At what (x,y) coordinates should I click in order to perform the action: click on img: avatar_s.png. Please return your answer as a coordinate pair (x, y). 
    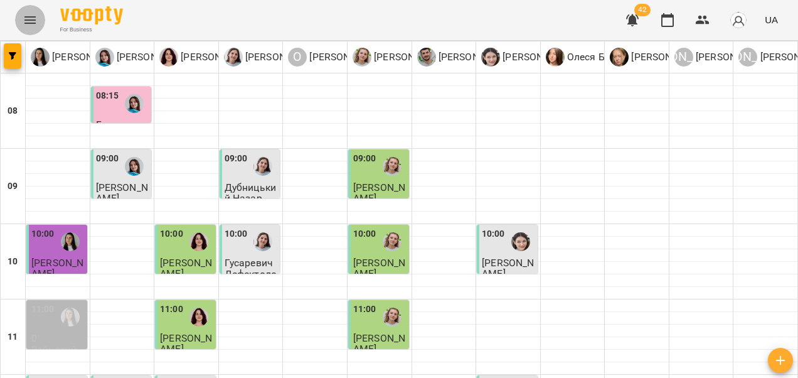
    Looking at the image, I should click on (739, 20).